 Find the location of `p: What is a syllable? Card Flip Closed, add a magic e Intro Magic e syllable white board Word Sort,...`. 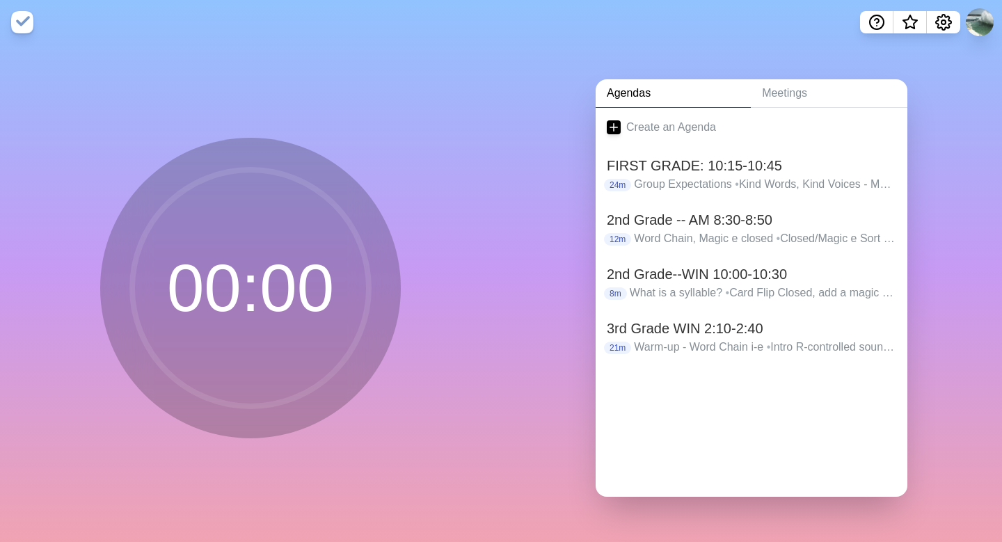

p: What is a syllable? Card Flip Closed, add a magic e Intro Magic e syllable white board Word Sort,... is located at coordinates (763, 293).